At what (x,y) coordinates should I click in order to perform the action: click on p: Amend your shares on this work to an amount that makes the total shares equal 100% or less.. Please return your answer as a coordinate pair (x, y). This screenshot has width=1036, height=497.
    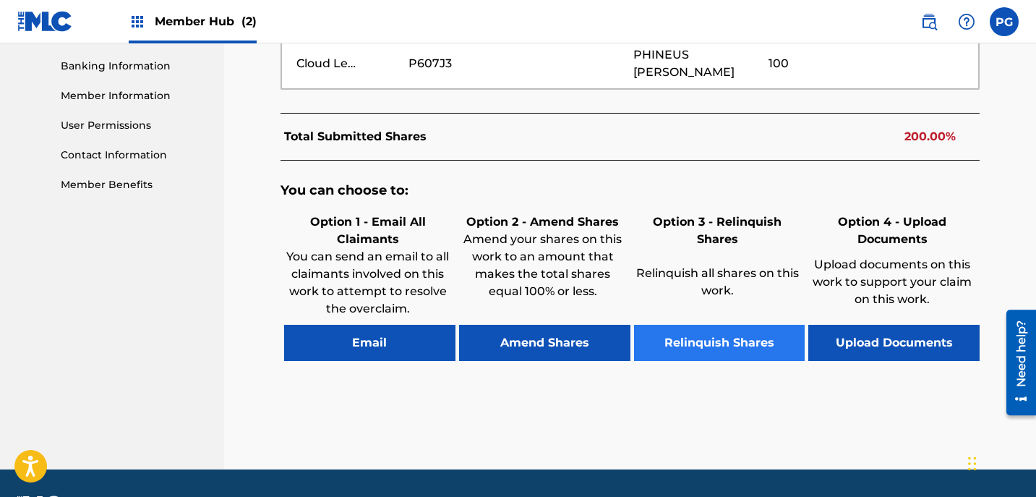
    Looking at the image, I should click on (543, 265).